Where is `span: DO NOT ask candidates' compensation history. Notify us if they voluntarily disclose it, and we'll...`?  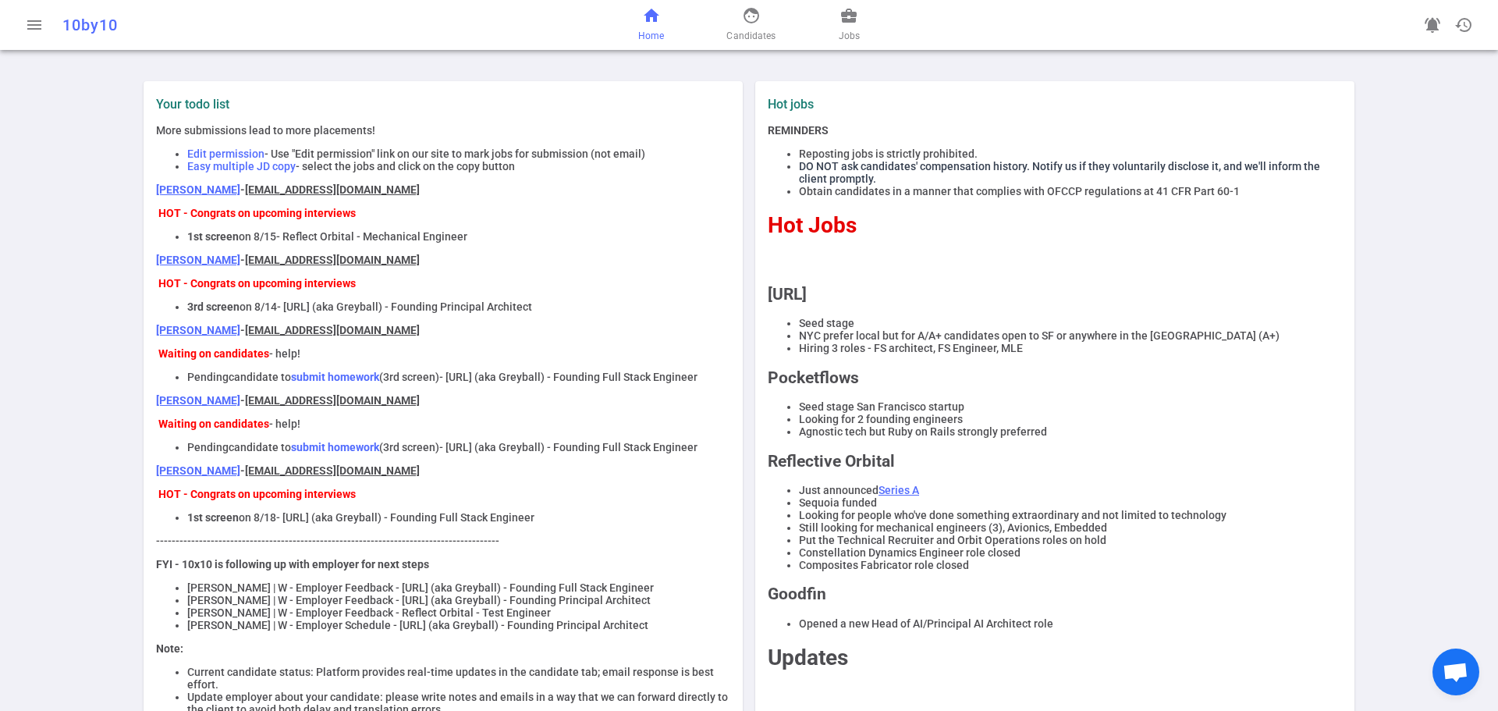 span: DO NOT ask candidates' compensation history. Notify us if they voluntarily disclose it, and we'll... is located at coordinates (1060, 172).